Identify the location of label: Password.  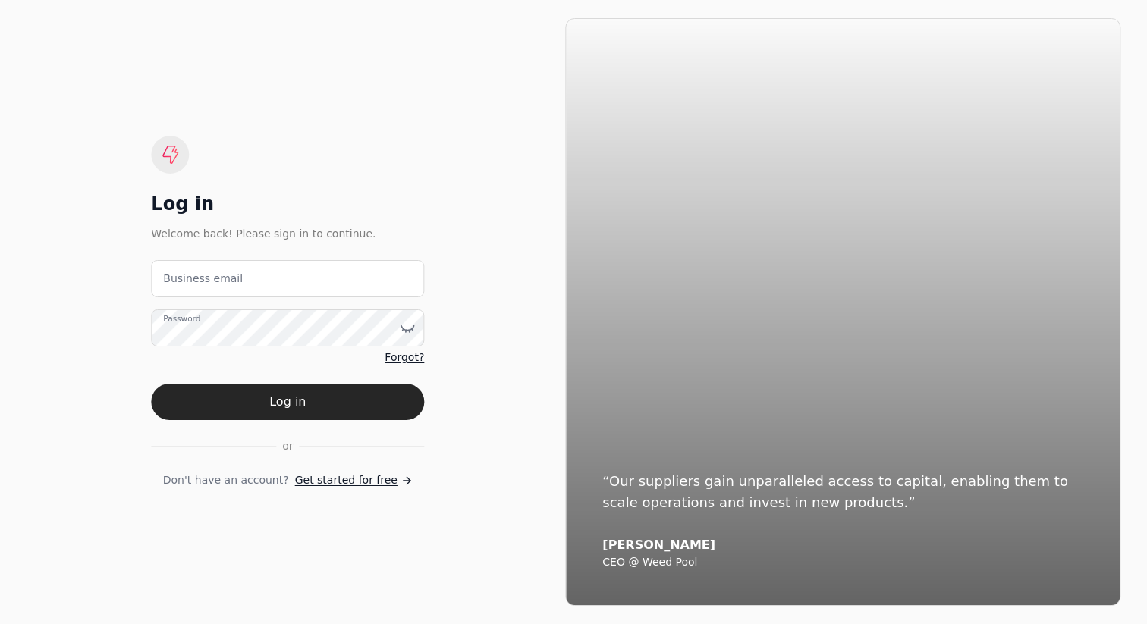
(181, 319).